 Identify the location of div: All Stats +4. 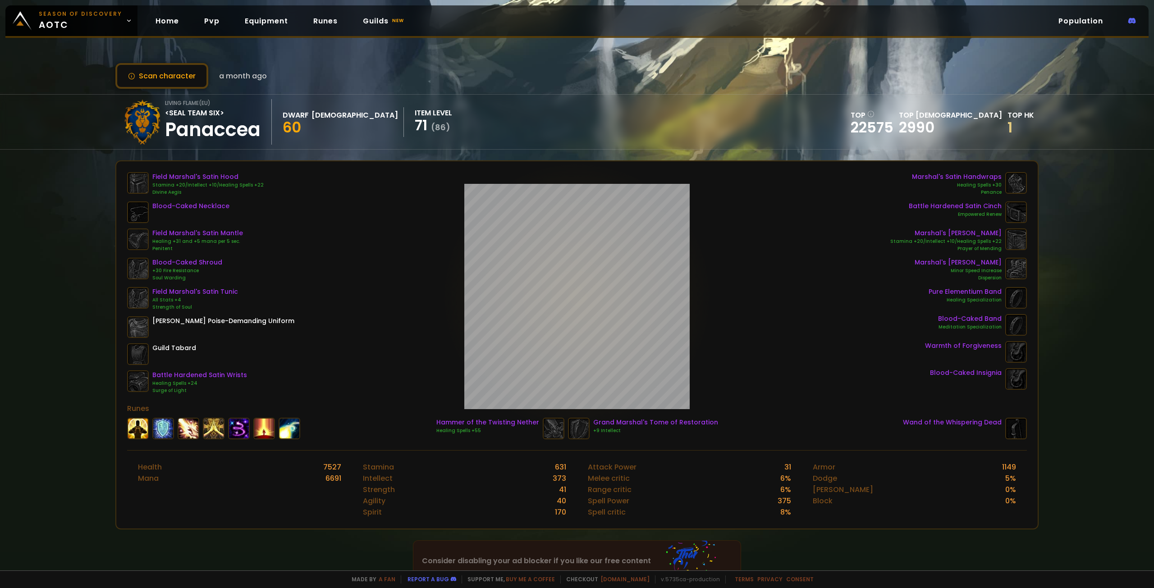
(195, 300).